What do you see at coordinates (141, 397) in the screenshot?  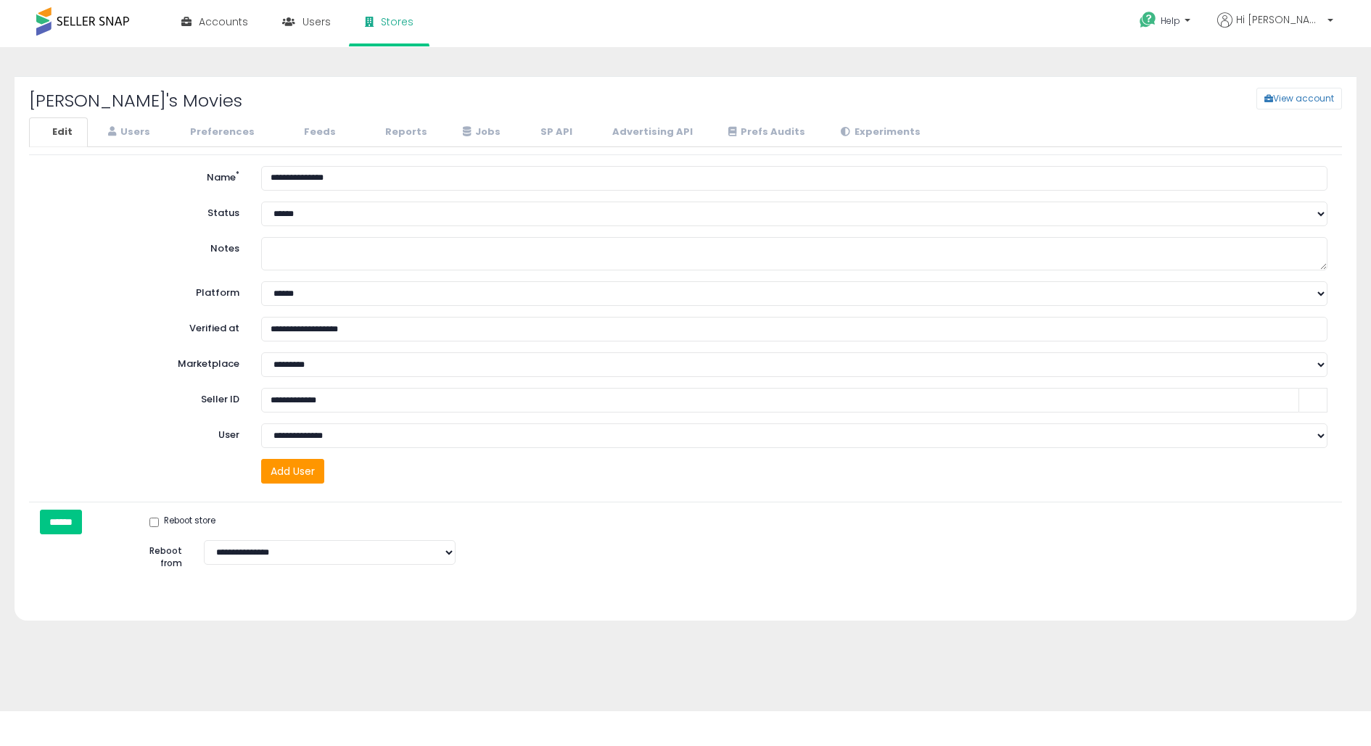 I see `label: Seller ID` at bounding box center [141, 397].